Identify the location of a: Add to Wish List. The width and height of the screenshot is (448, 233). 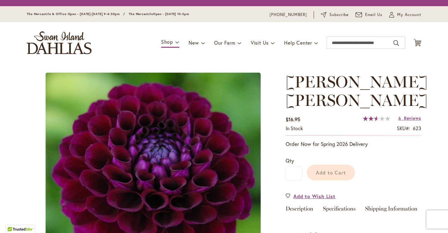
(310, 196).